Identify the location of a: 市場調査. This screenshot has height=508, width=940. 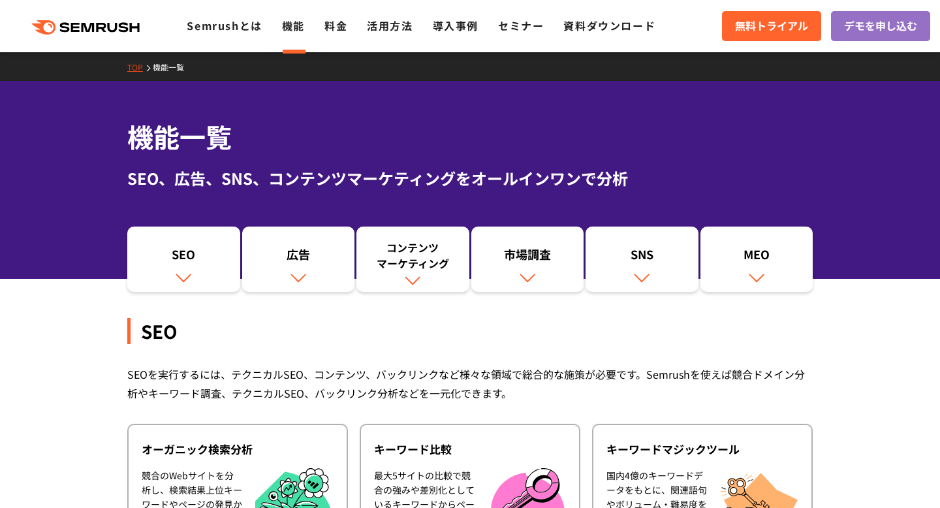
(528, 259).